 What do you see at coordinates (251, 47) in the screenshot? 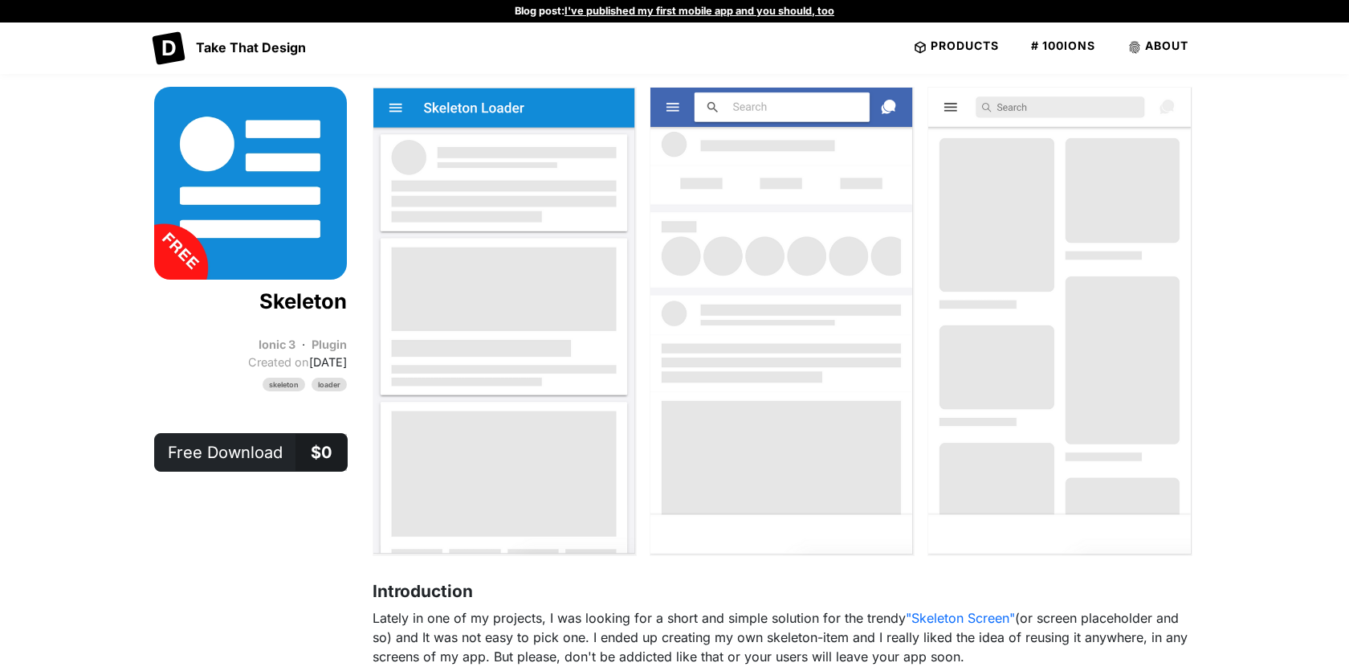
I see `a: Take That Design` at bounding box center [251, 47].